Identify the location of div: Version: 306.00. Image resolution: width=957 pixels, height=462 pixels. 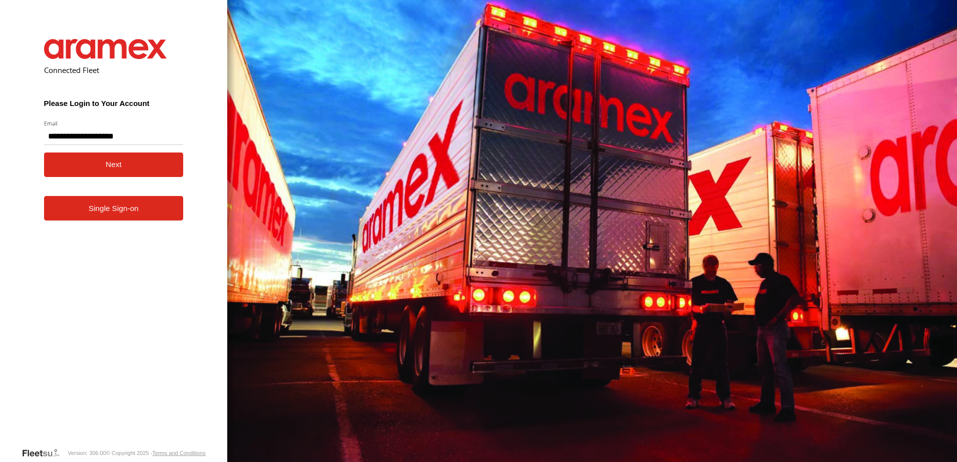
(87, 453).